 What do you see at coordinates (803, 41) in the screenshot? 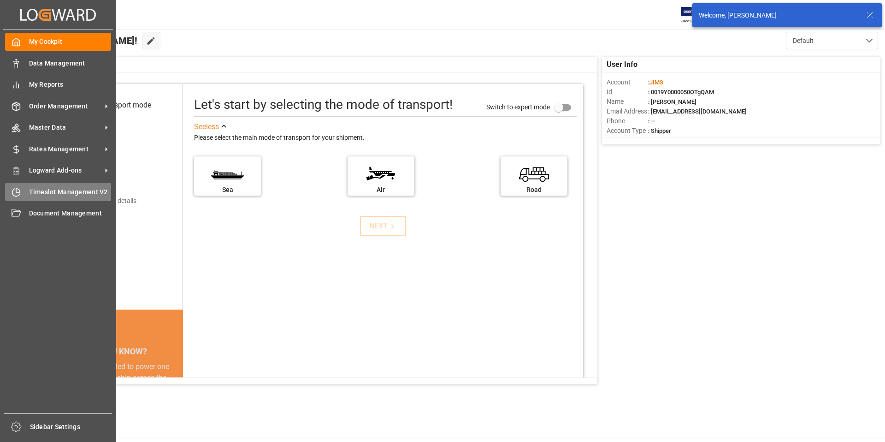
I see `span: Default` at bounding box center [803, 41].